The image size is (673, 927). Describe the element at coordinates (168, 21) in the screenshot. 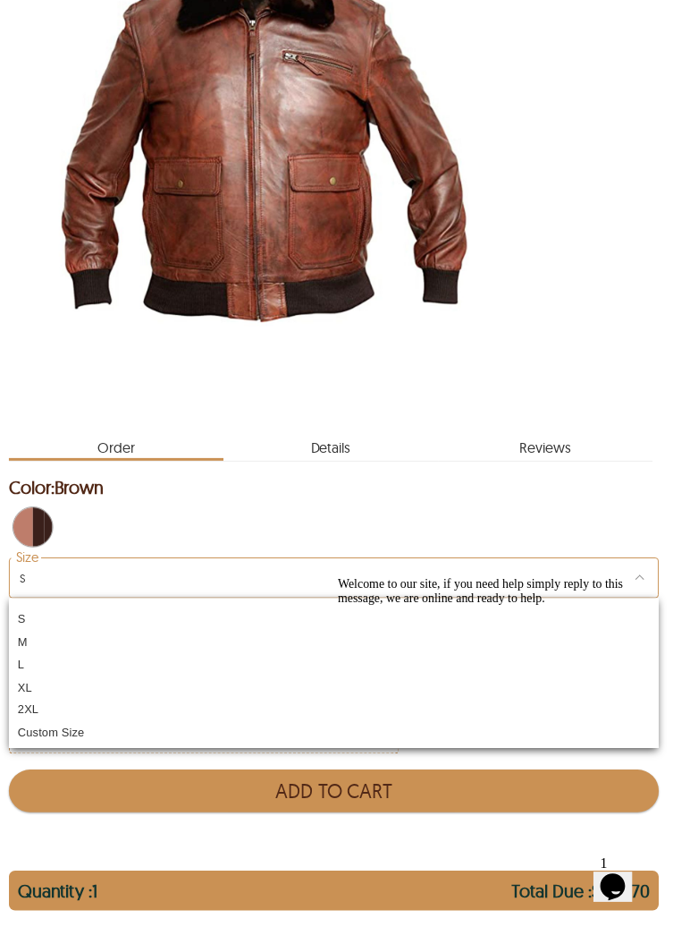

I see `div: Welcome to our site, if you need help simply reply to this message, we are online and ready to help.` at that location.